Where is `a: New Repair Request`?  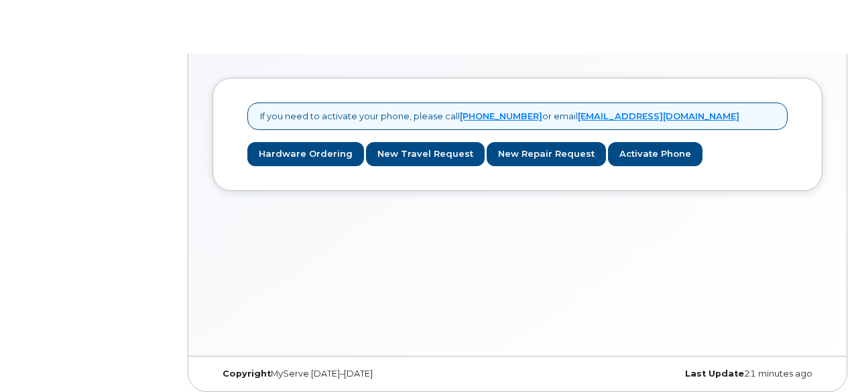
a: New Repair Request is located at coordinates (546, 154).